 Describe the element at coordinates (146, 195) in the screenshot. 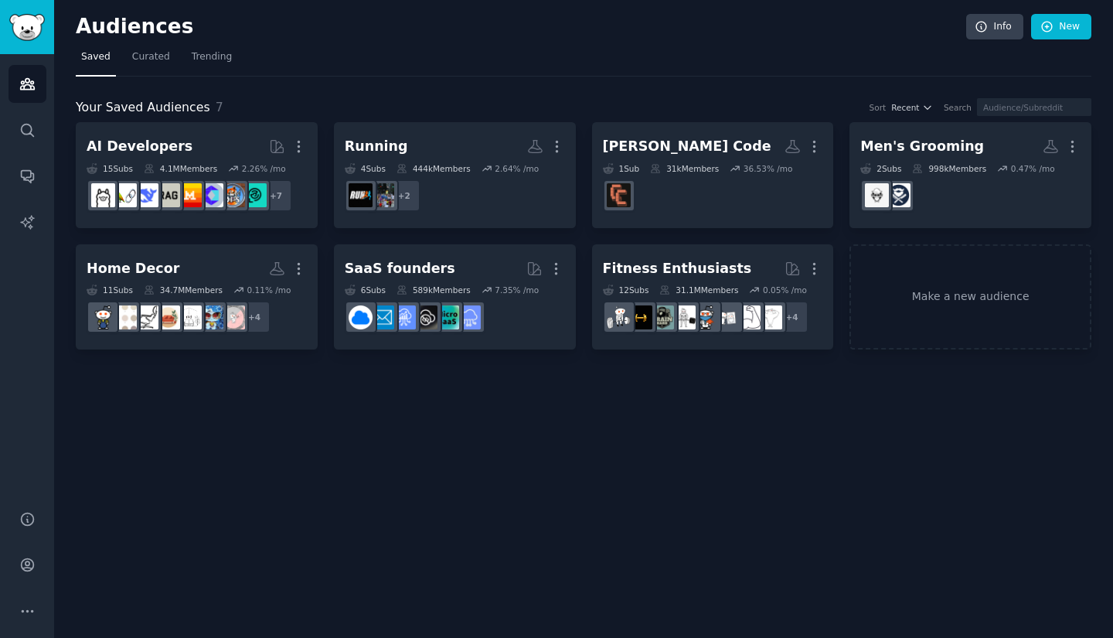

I see `img: DeepSeek` at that location.